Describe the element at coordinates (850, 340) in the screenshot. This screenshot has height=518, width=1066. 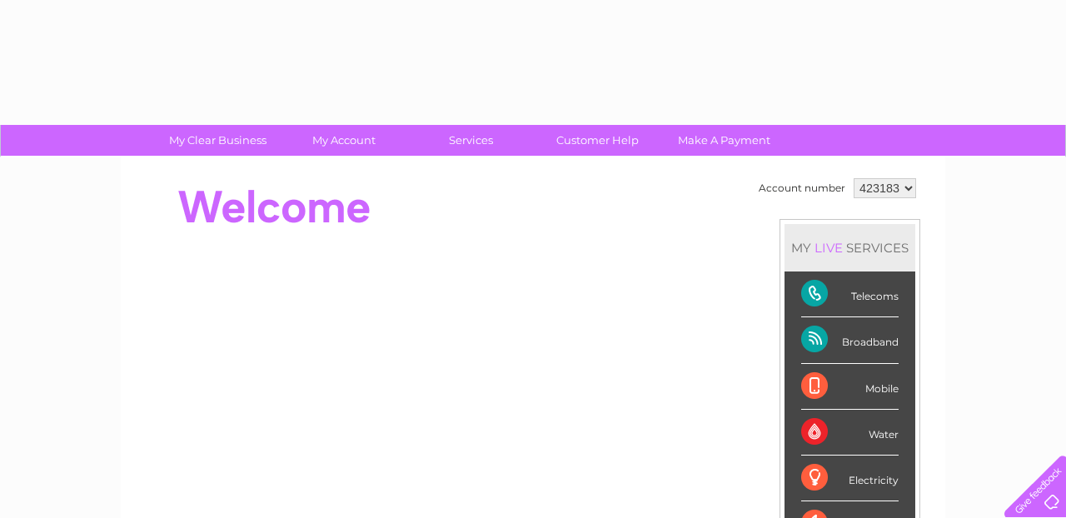
I see `div: Broadband` at that location.